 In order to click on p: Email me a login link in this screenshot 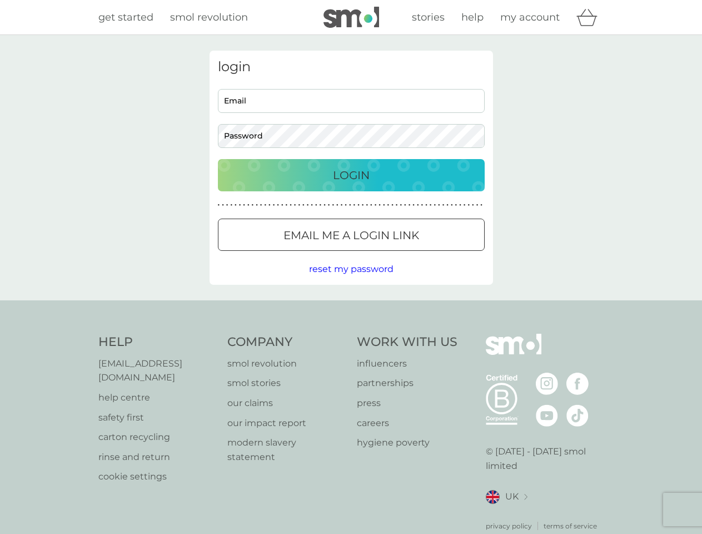, I will do `click(351, 235)`.